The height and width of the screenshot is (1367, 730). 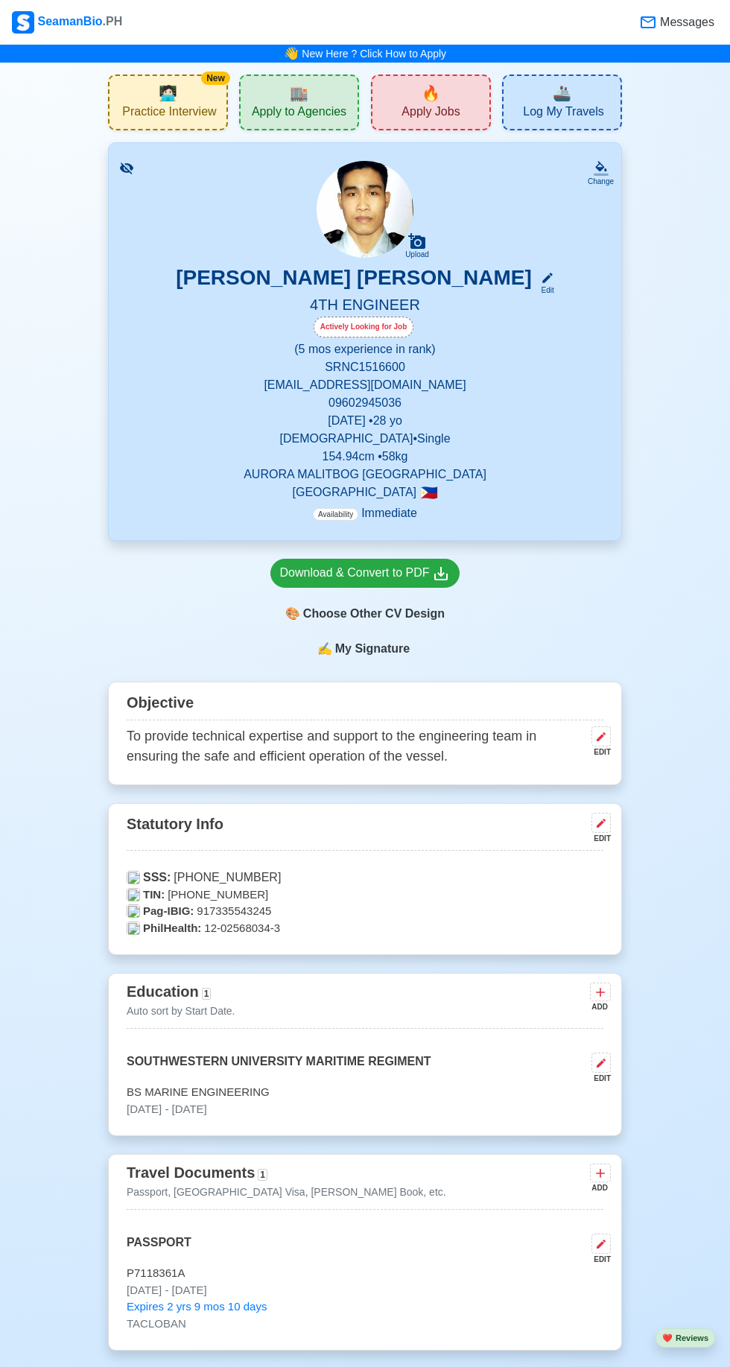 I want to click on span: travel, so click(x=562, y=93).